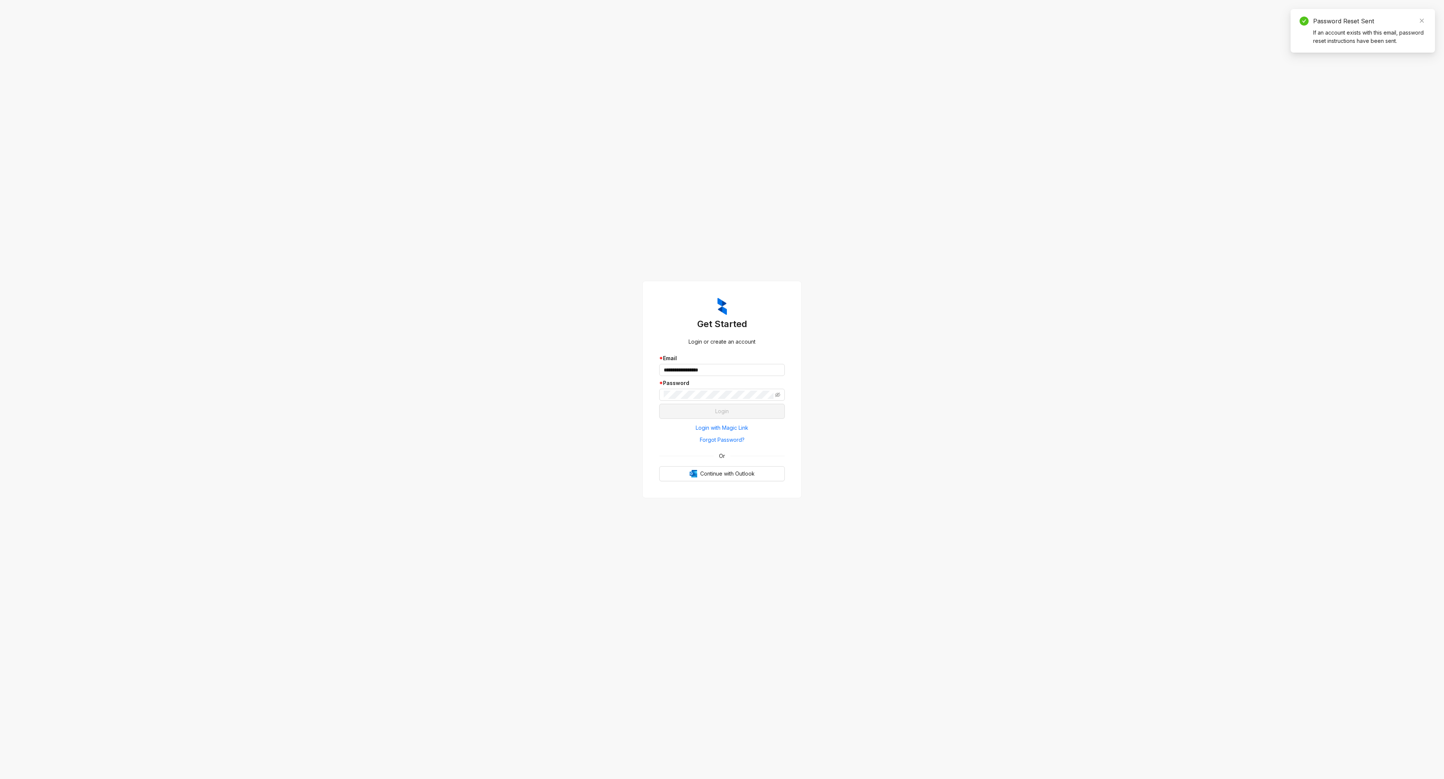 The image size is (1444, 779). What do you see at coordinates (694, 474) in the screenshot?
I see `img: Outlook` at bounding box center [694, 474].